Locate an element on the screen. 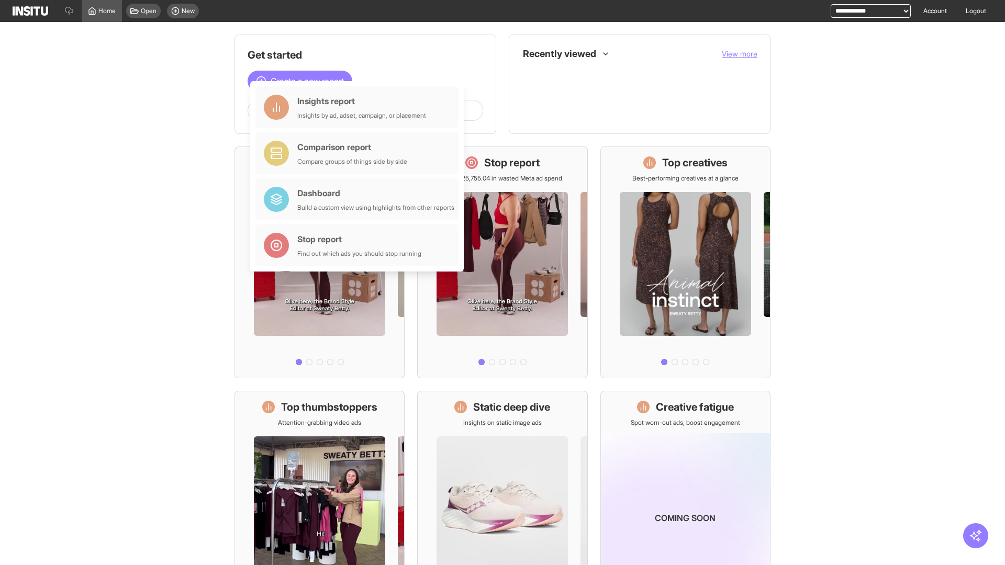  button: Create a new report is located at coordinates (300, 81).